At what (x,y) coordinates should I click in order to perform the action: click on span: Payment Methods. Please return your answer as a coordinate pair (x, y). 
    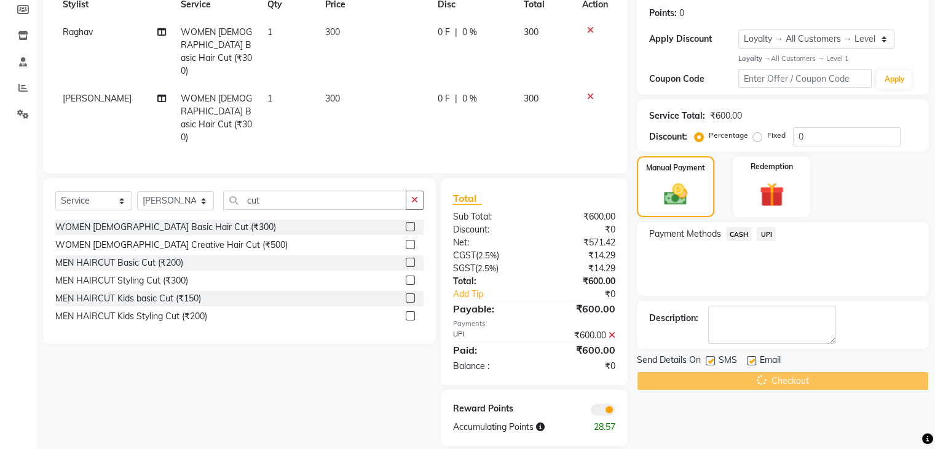
    Looking at the image, I should click on (685, 234).